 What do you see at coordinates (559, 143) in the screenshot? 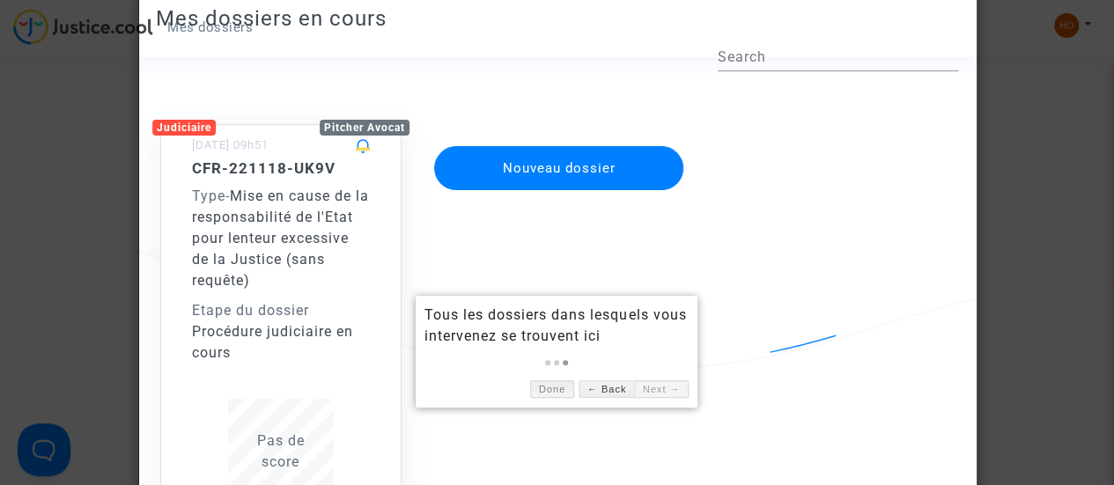
I see `a: Nouveau dossier` at bounding box center [559, 143].